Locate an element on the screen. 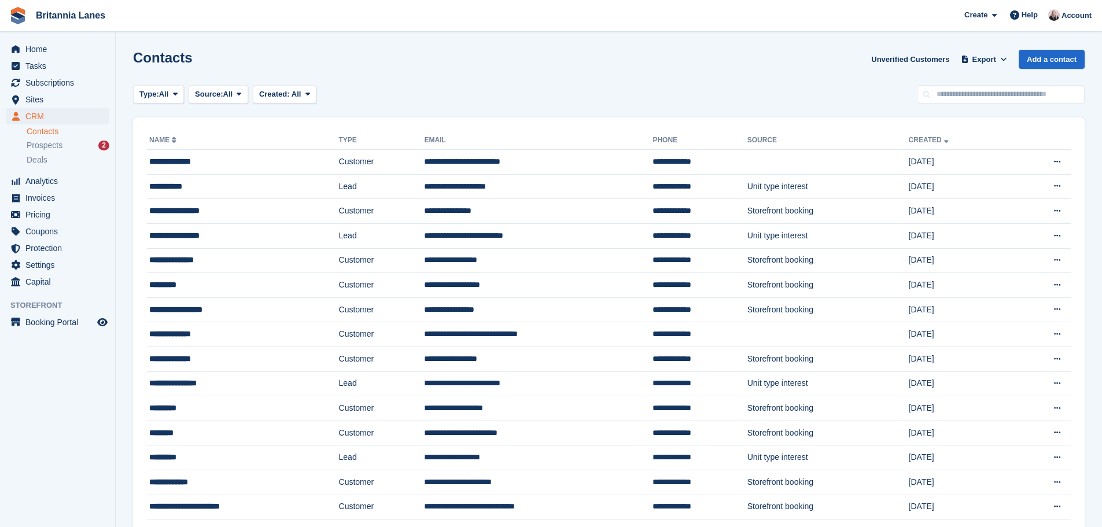 The width and height of the screenshot is (1102, 527). span: Type: is located at coordinates (149, 94).